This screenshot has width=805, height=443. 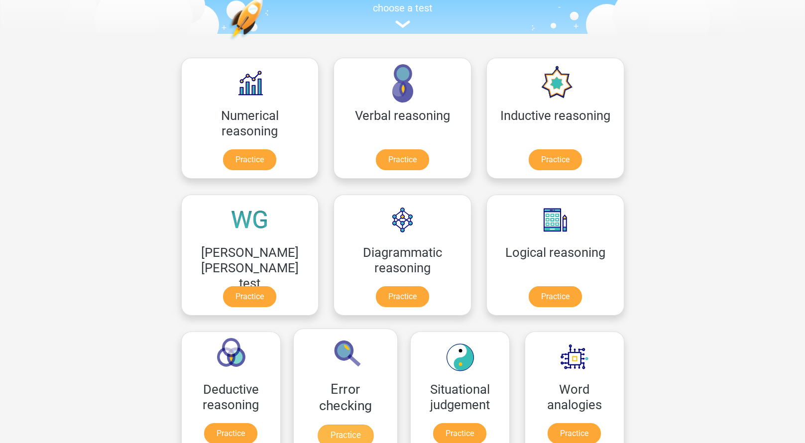 I want to click on h5: choose a test, so click(x=403, y=8).